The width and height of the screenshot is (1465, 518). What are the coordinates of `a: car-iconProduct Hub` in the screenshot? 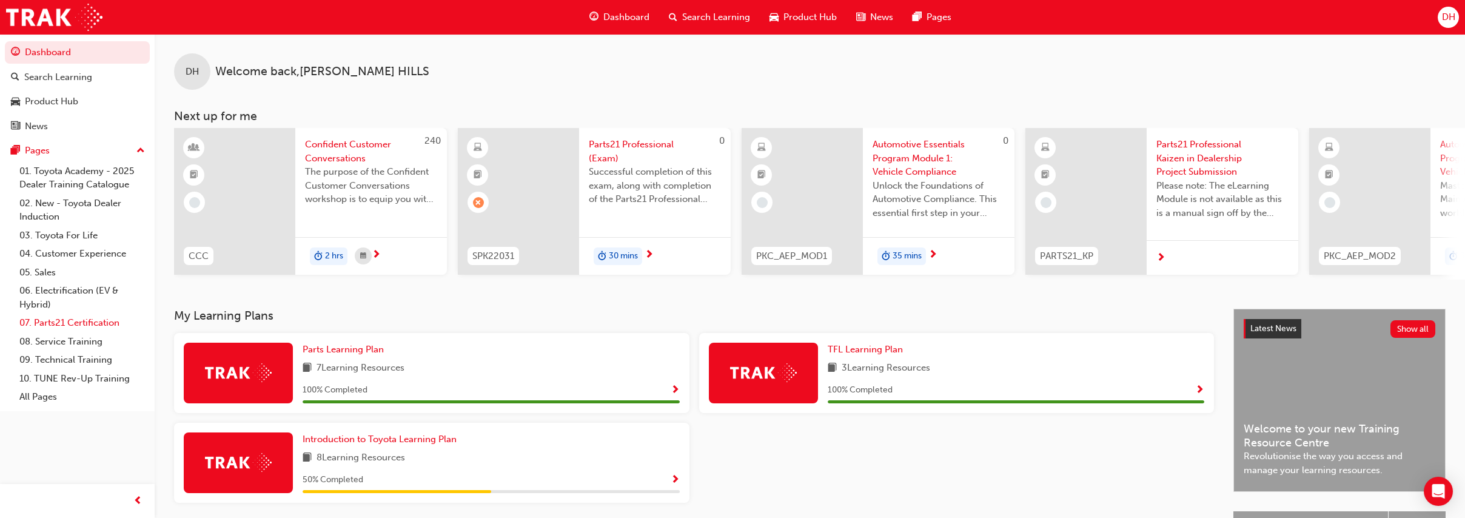 It's located at (803, 17).